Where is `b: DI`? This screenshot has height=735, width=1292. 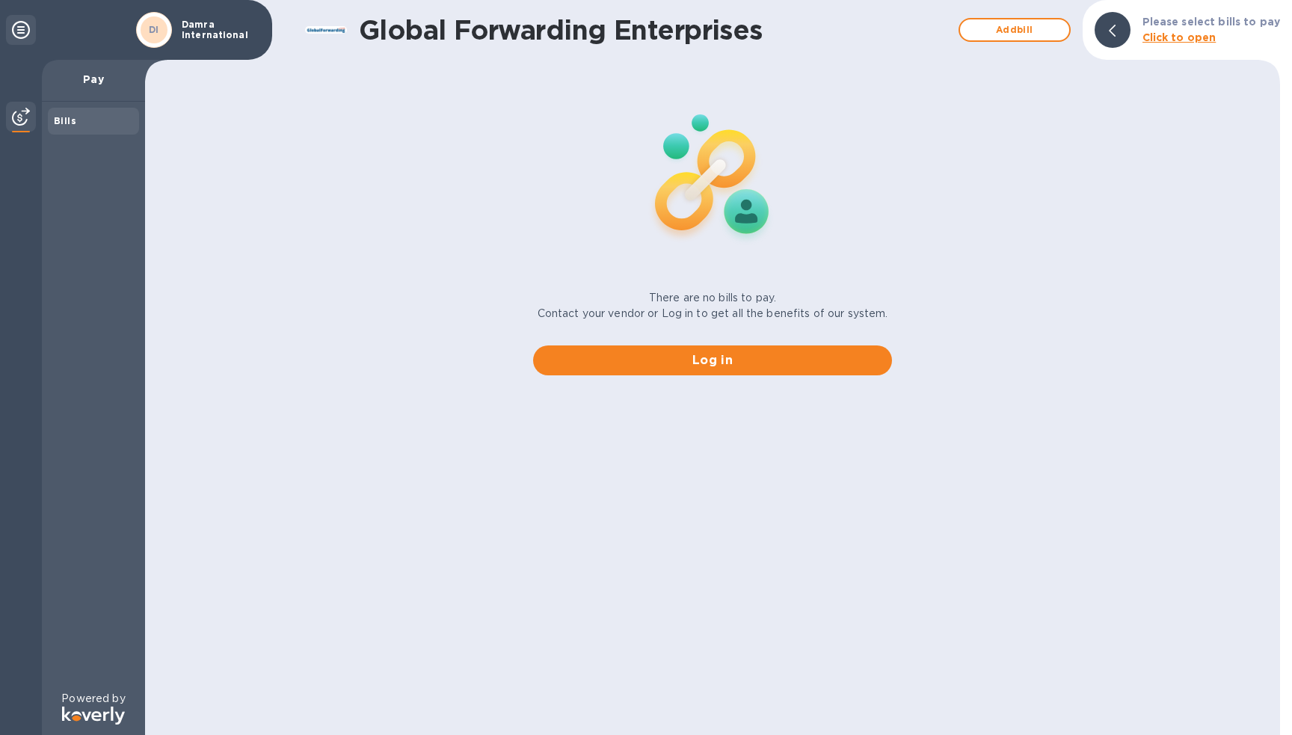
b: DI is located at coordinates (154, 29).